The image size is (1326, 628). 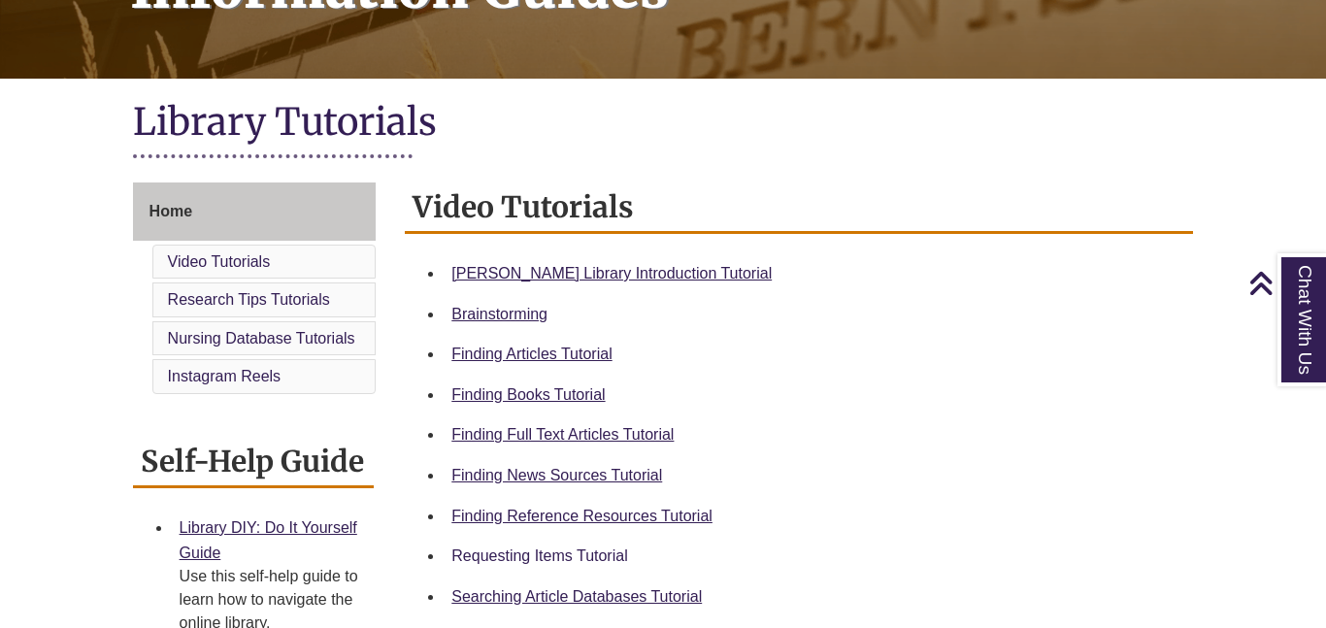 What do you see at coordinates (528, 394) in the screenshot?
I see `a: Finding Books Tutorial` at bounding box center [528, 394].